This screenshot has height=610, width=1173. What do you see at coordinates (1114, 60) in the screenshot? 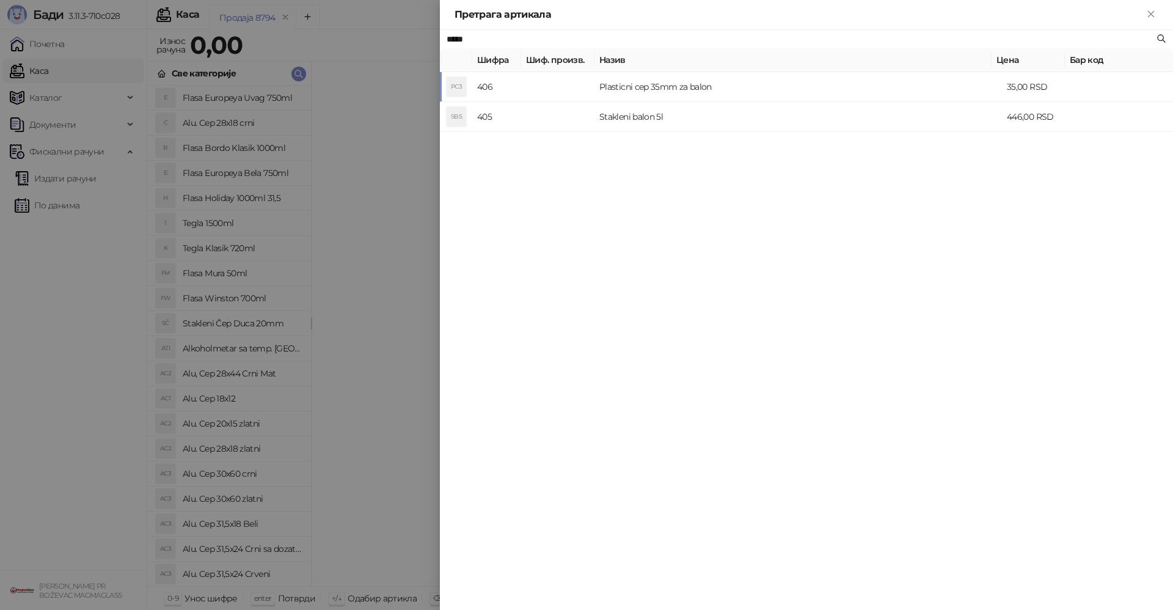
I see `th: Бар код` at bounding box center [1114, 60].